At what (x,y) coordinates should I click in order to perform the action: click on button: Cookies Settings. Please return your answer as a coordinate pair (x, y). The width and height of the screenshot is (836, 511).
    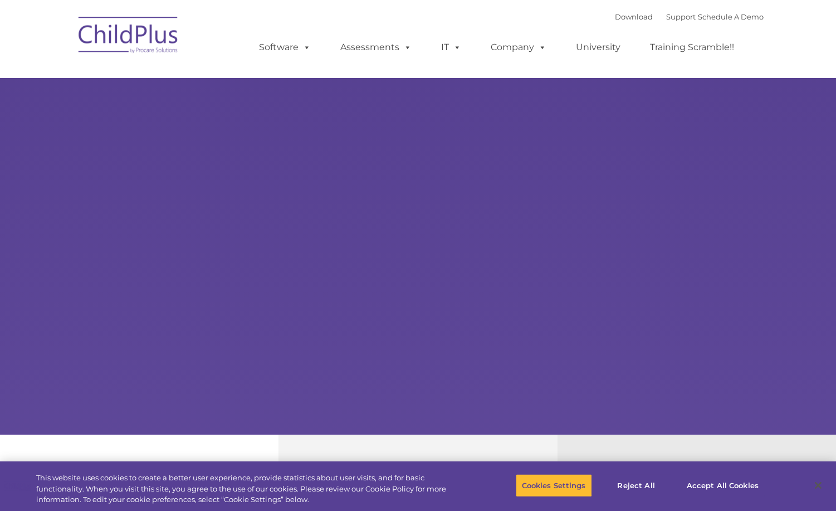
    Looking at the image, I should click on (554, 485).